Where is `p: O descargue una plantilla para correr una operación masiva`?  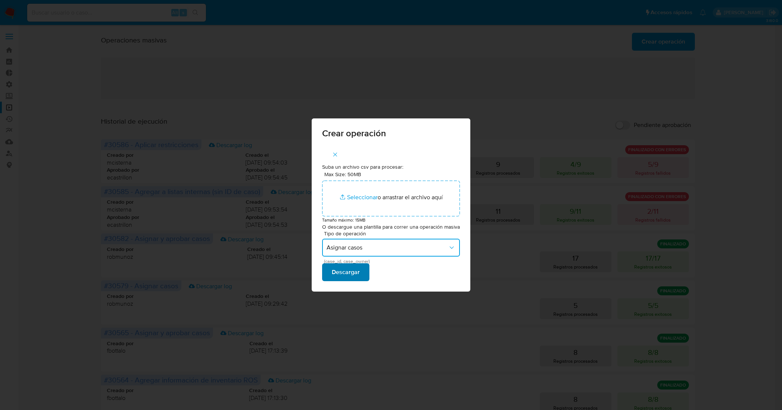
p: O descargue una plantilla para correr una operación masiva is located at coordinates (391, 227).